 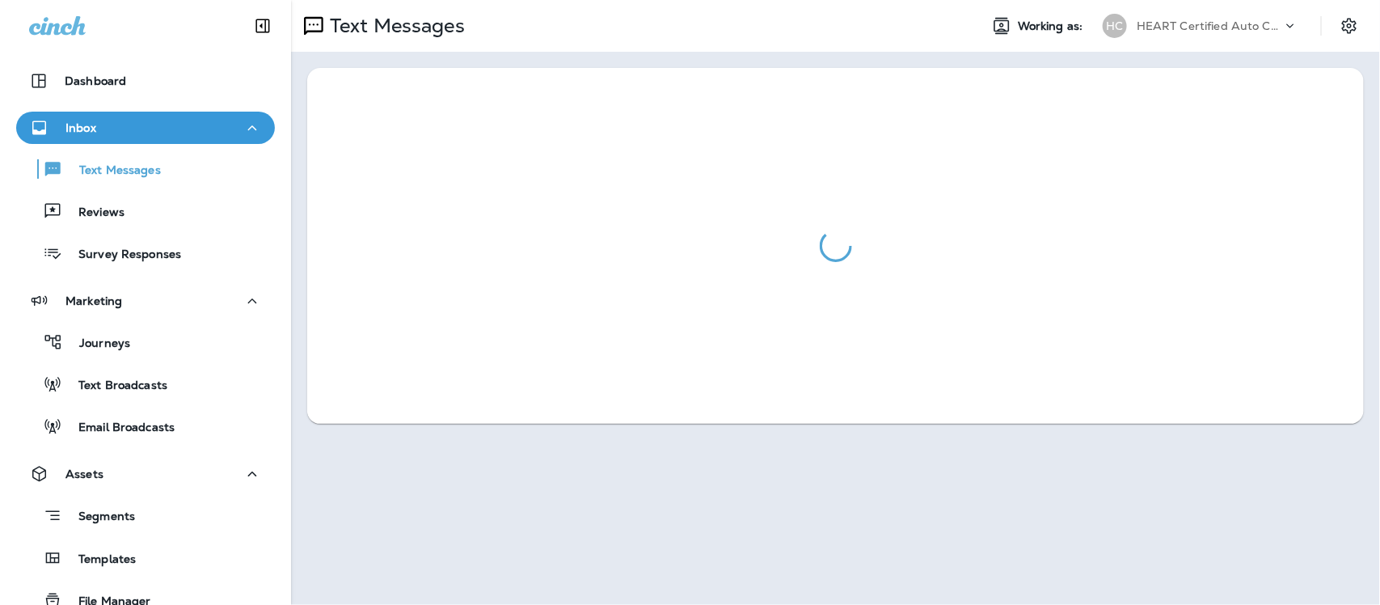 What do you see at coordinates (1209, 26) in the screenshot?
I see `p: HEART Certified Auto Care` at bounding box center [1209, 26].